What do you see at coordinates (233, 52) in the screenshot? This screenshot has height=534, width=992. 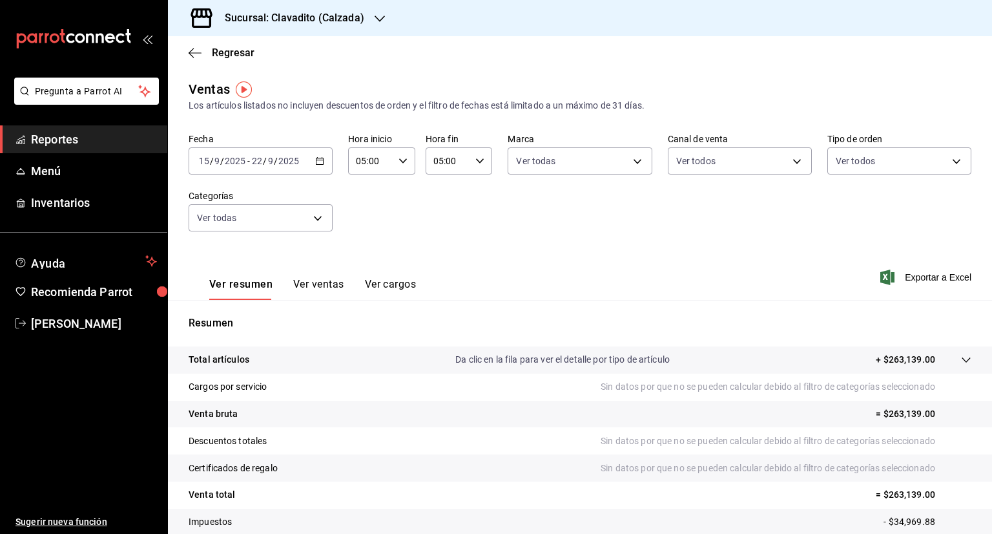 I see `span: Regresar` at bounding box center [233, 52].